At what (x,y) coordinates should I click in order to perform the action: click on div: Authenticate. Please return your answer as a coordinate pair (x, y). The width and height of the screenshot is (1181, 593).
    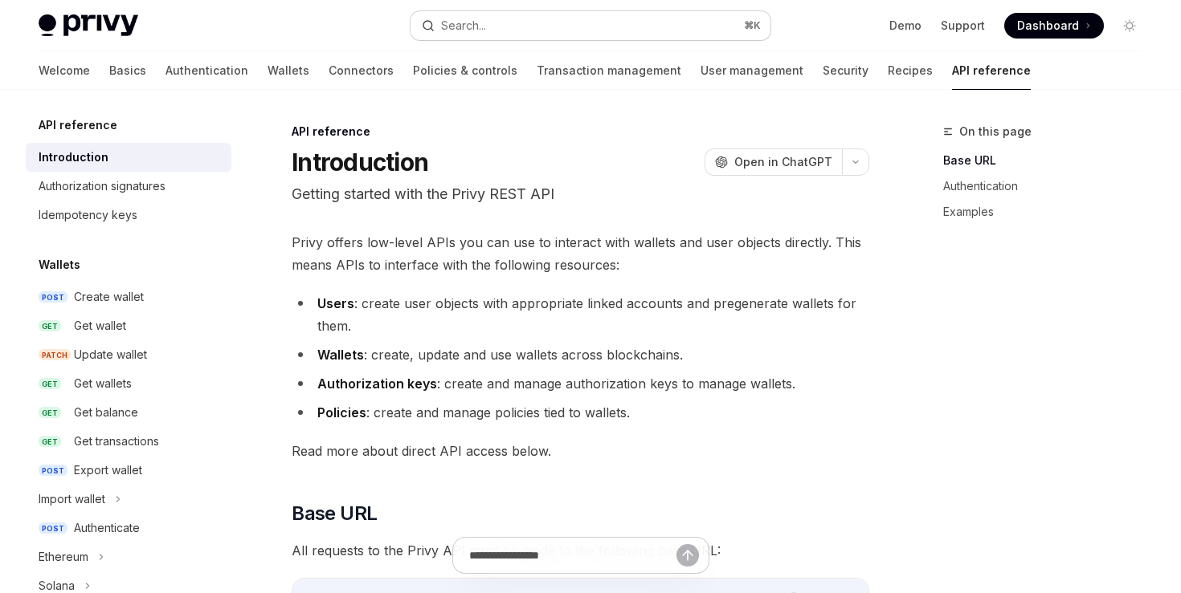
    Looking at the image, I should click on (107, 528).